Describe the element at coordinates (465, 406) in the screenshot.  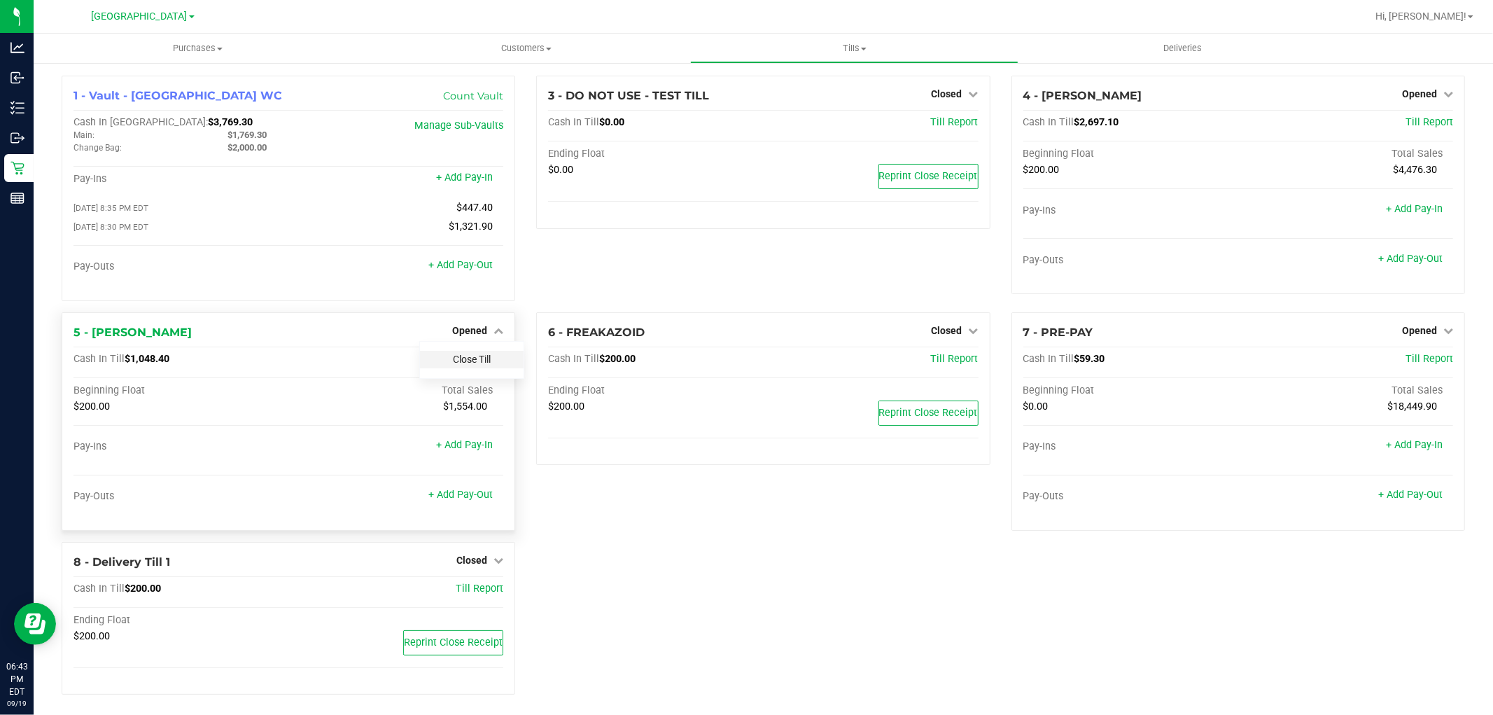
I see `span: $1,554.00` at that location.